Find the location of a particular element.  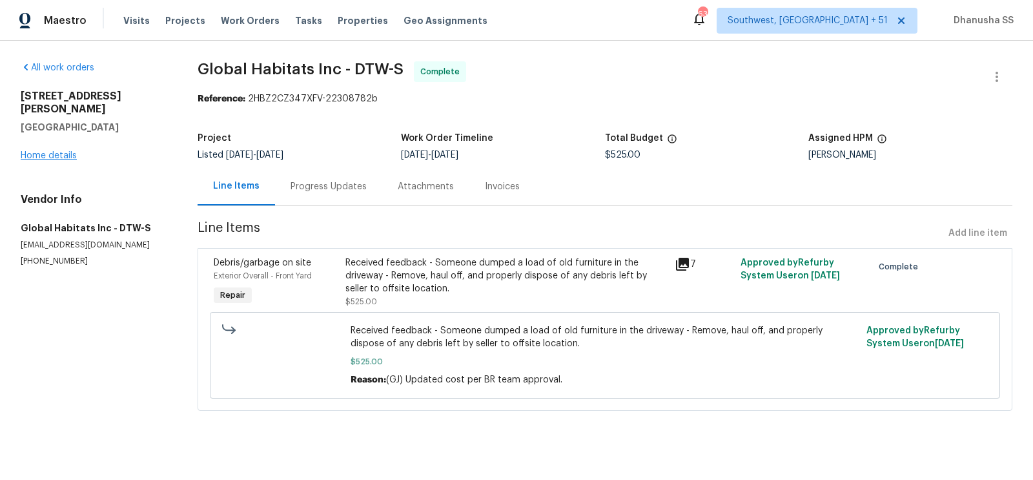

span: Listed is located at coordinates (240, 155).